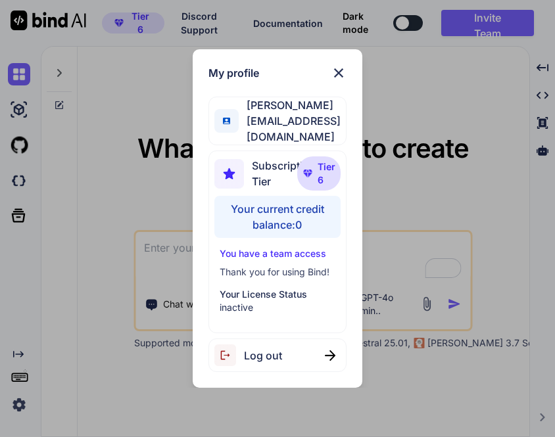 The height and width of the screenshot is (437, 555). I want to click on h1: My profile, so click(233, 73).